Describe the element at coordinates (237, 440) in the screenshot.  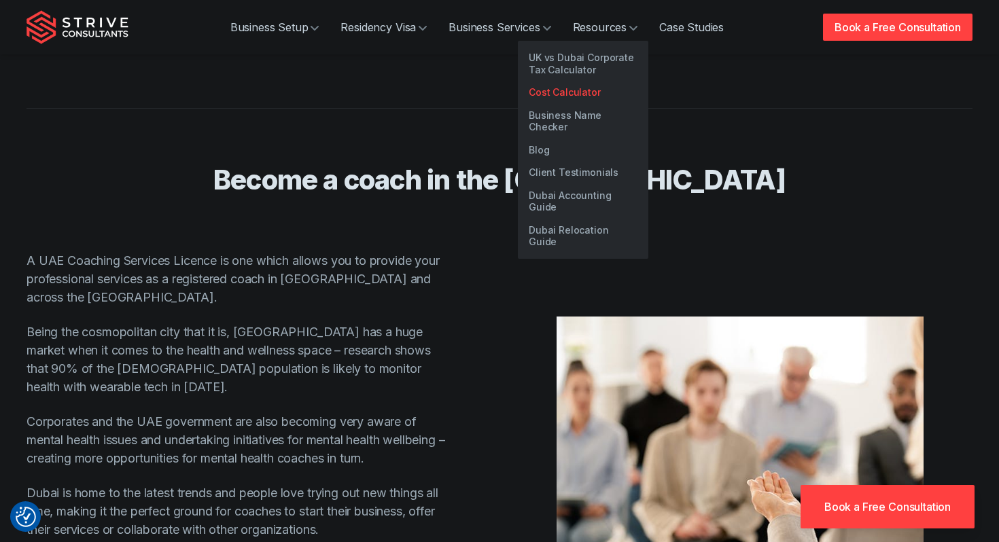
I see `p: Corporates and the UAE government are also becoming very aware of mental health issues and undert...` at that location.